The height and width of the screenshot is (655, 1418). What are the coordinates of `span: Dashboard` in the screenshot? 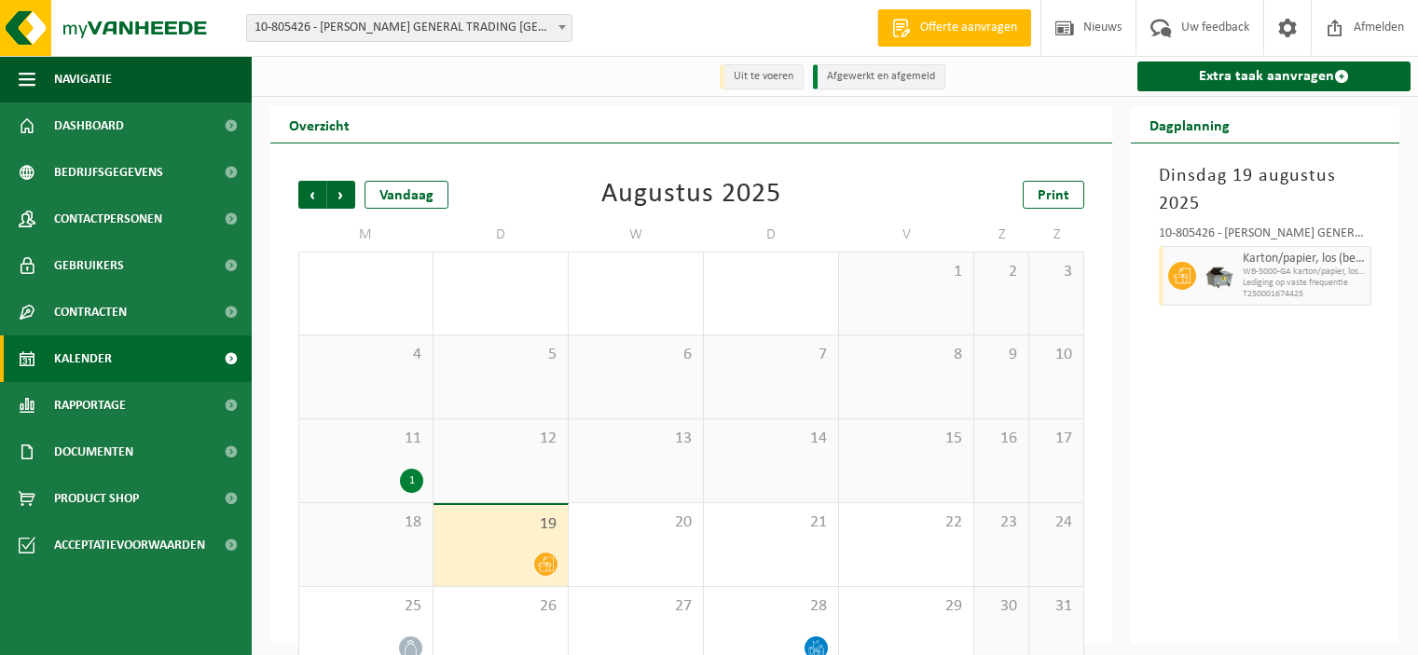 It's located at (89, 126).